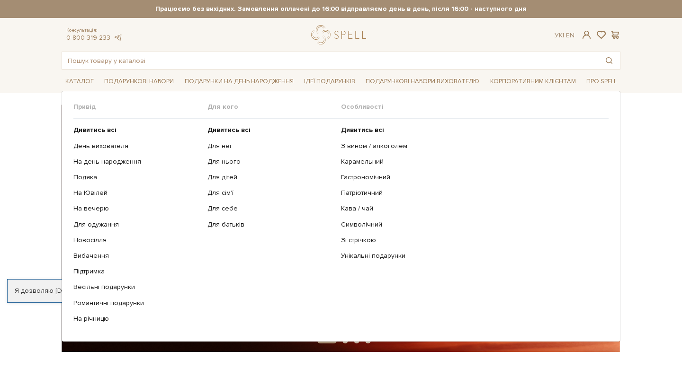 The height and width of the screenshot is (368, 682). I want to click on a: En, so click(570, 35).